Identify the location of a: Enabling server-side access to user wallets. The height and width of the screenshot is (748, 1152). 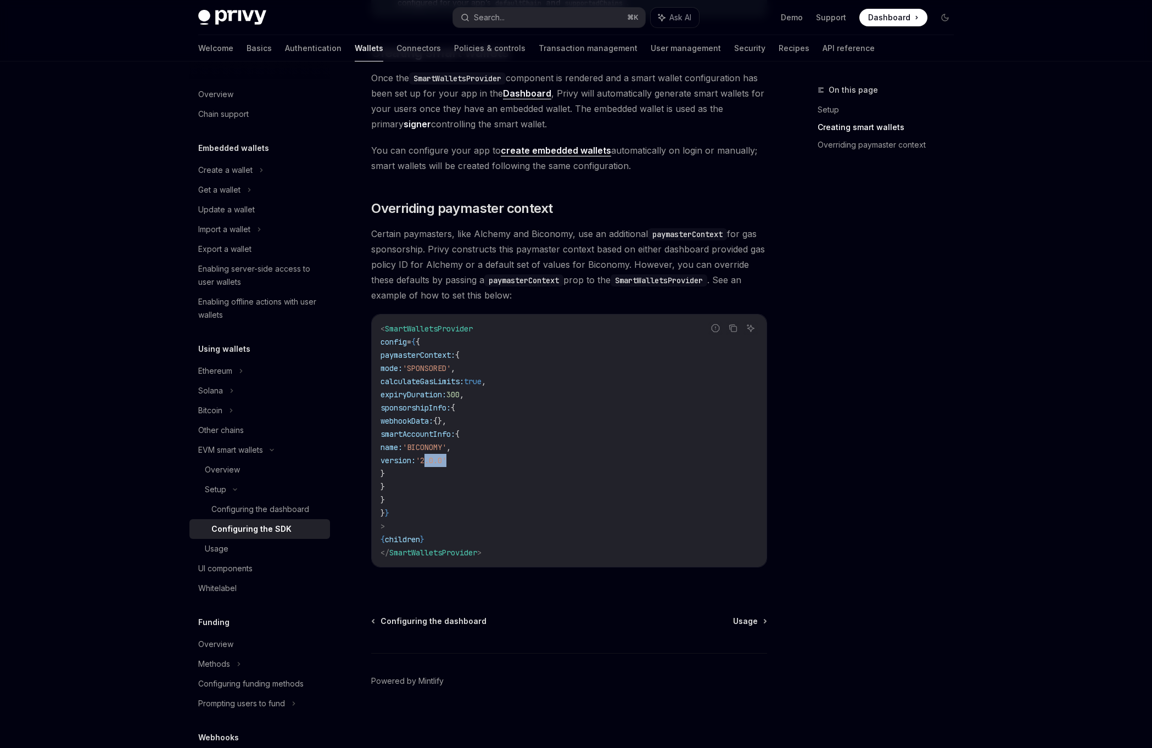
(260, 276).